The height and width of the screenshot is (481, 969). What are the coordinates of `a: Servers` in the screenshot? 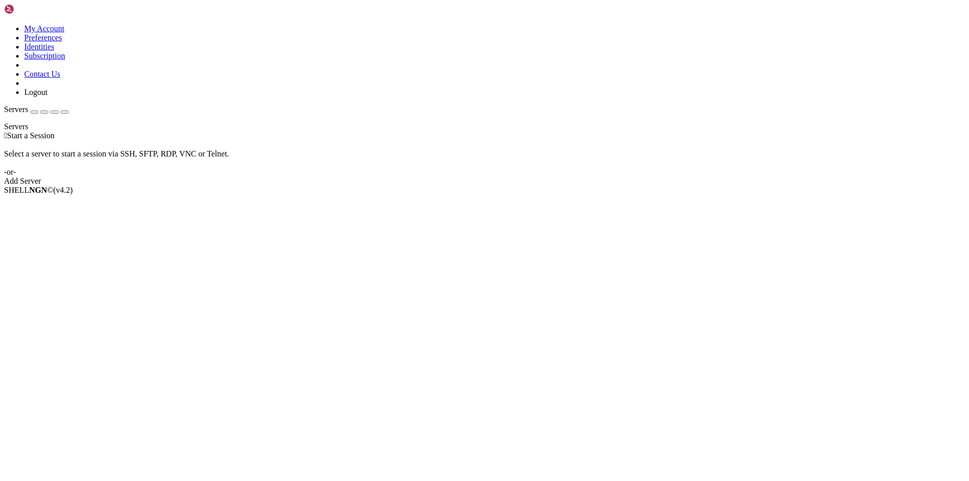 It's located at (36, 109).